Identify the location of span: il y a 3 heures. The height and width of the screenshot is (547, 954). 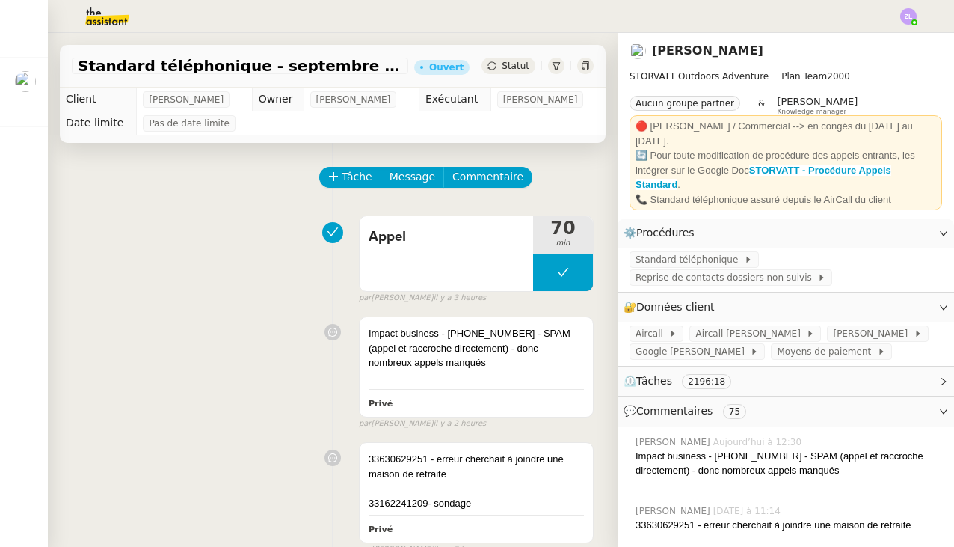
(460, 298).